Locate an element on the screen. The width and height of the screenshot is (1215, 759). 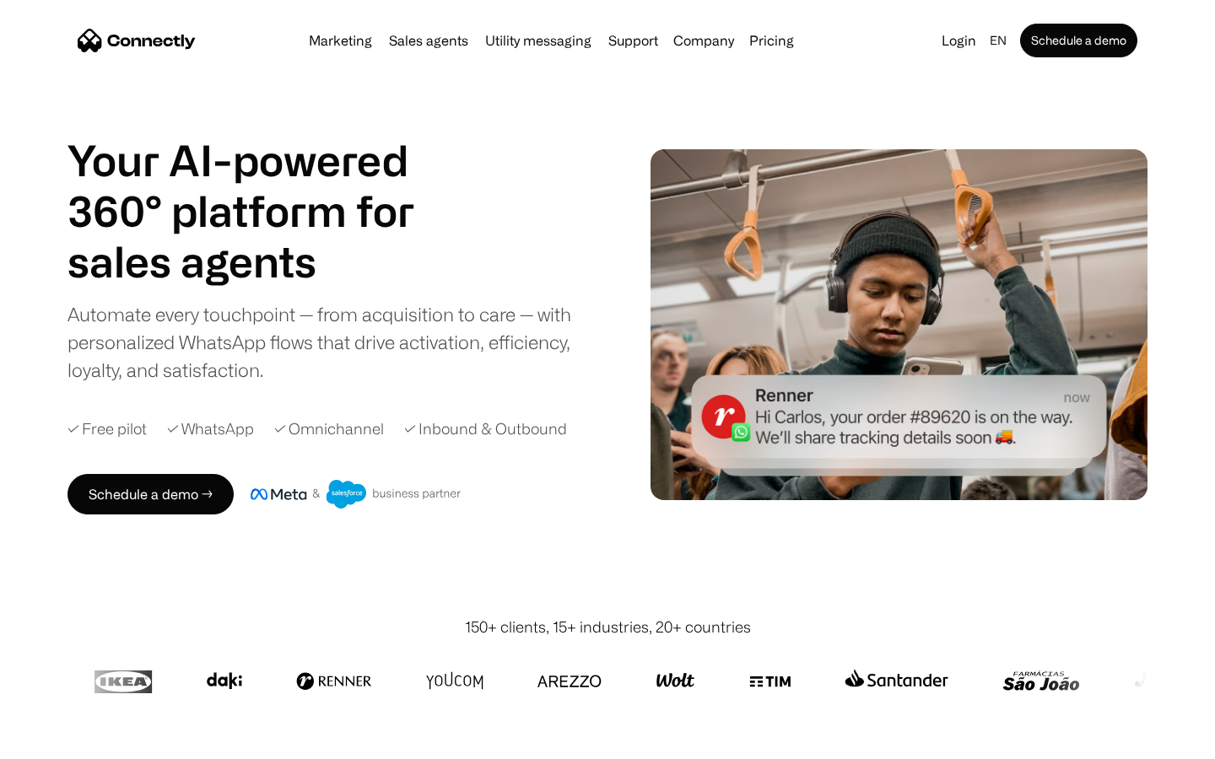
a: Schedule a demo is located at coordinates (1078, 40).